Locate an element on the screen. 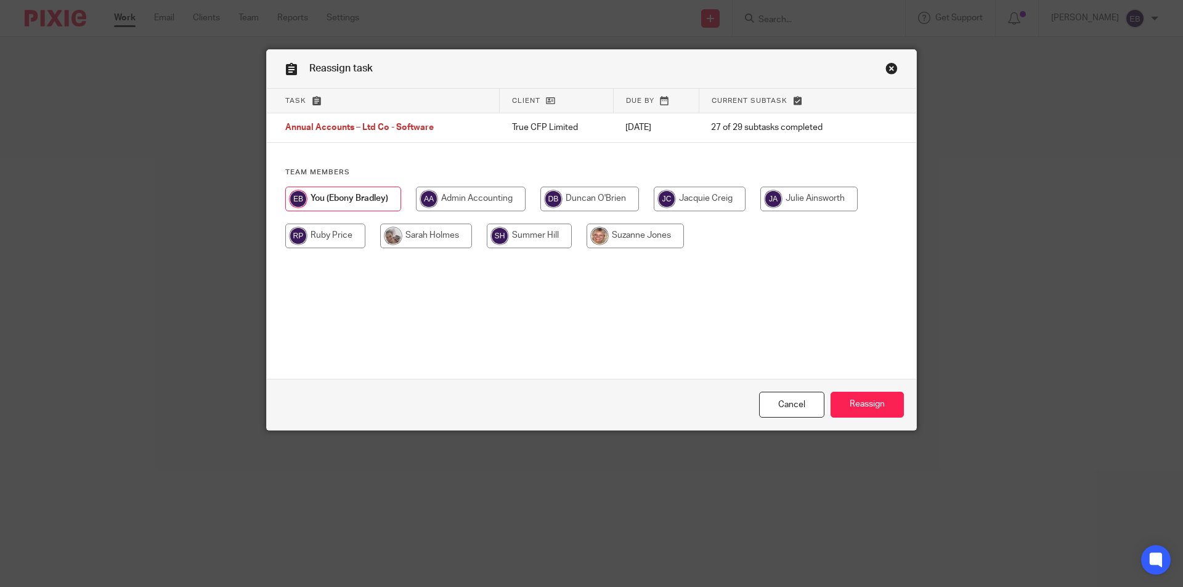 The height and width of the screenshot is (587, 1183). h4: Team members is located at coordinates (591, 173).